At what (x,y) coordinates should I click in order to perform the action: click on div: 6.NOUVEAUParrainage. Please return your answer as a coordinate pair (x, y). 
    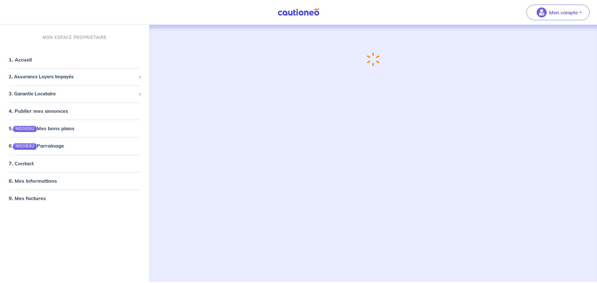
    Looking at the image, I should click on (75, 146).